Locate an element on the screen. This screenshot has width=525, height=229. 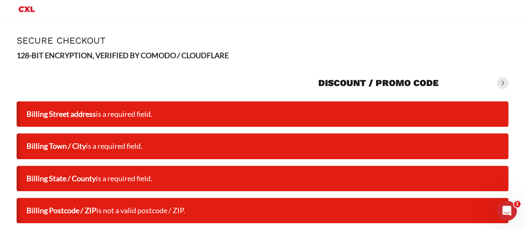
span: 1 is located at coordinates (517, 204).